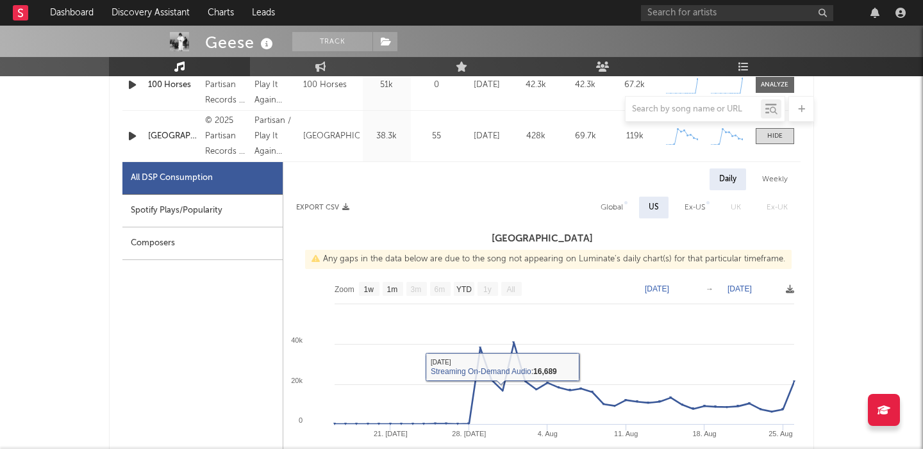  I want to click on div: 0, so click(437, 85).